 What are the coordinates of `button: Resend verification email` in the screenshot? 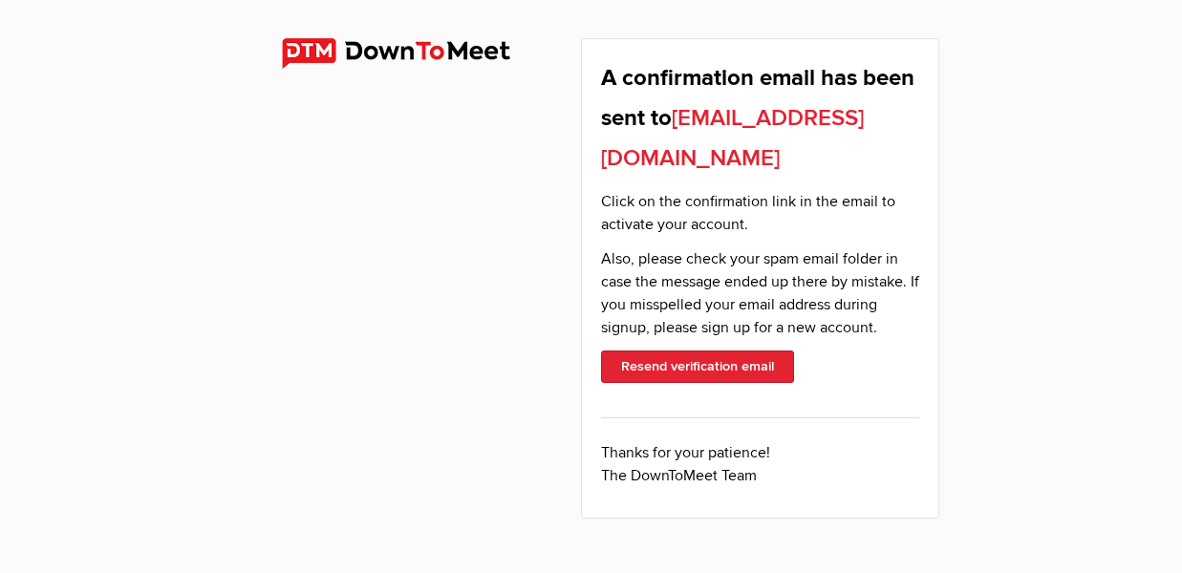 It's located at (698, 367).